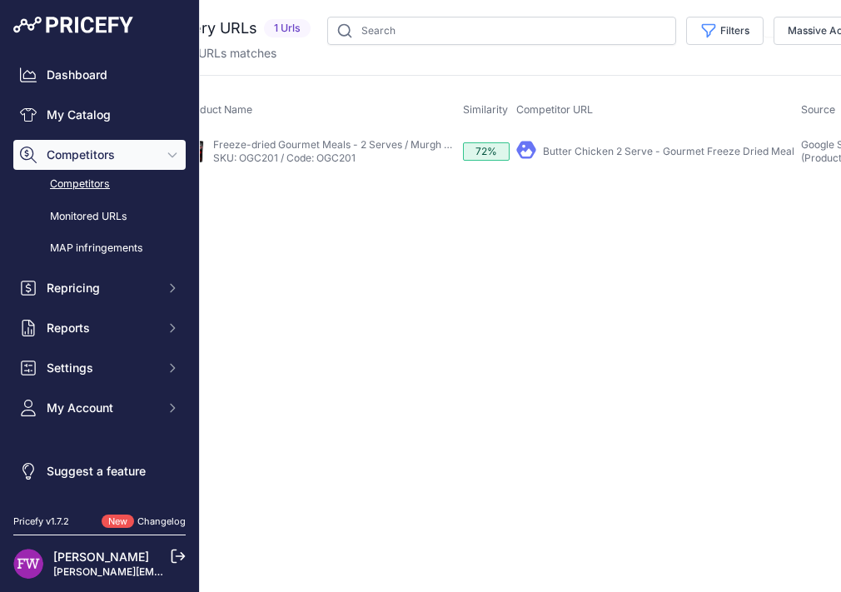 The width and height of the screenshot is (841, 592). I want to click on button: My Account, so click(99, 408).